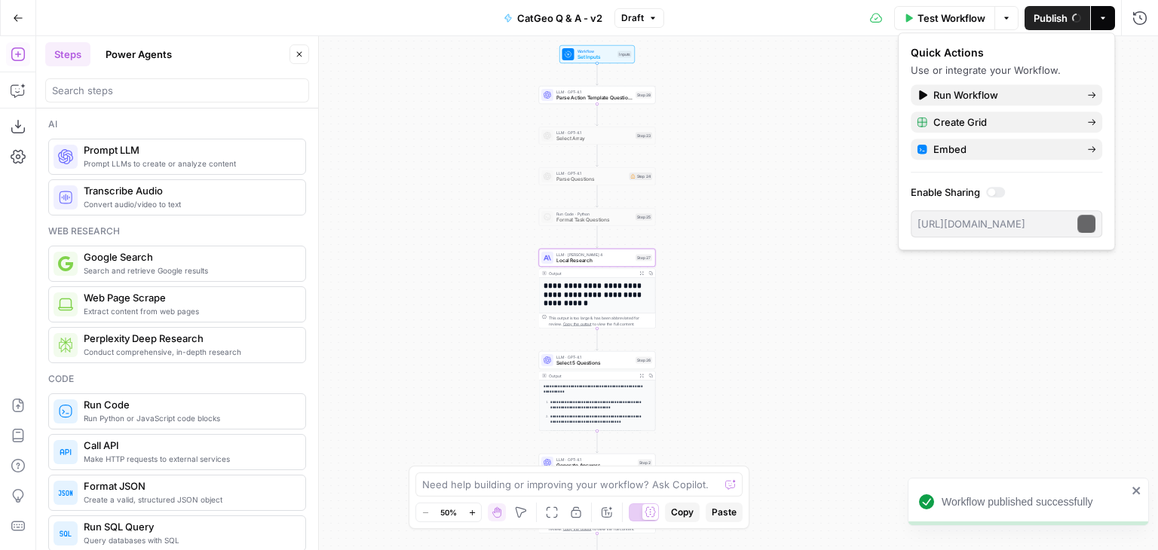 The width and height of the screenshot is (1158, 550). What do you see at coordinates (594, 139) in the screenshot?
I see `span: Select Array` at bounding box center [594, 139].